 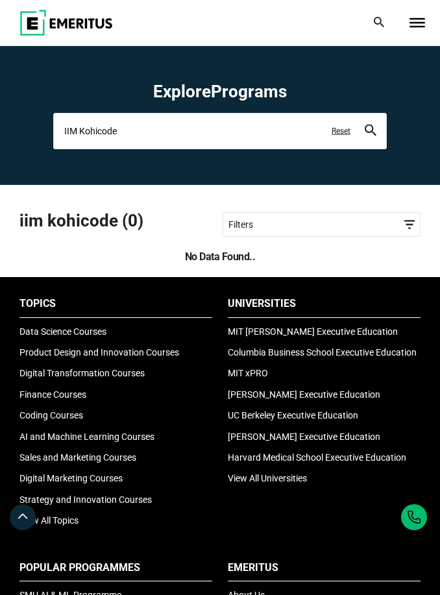 What do you see at coordinates (71, 478) in the screenshot?
I see `a: Digital Marketing Courses` at bounding box center [71, 478].